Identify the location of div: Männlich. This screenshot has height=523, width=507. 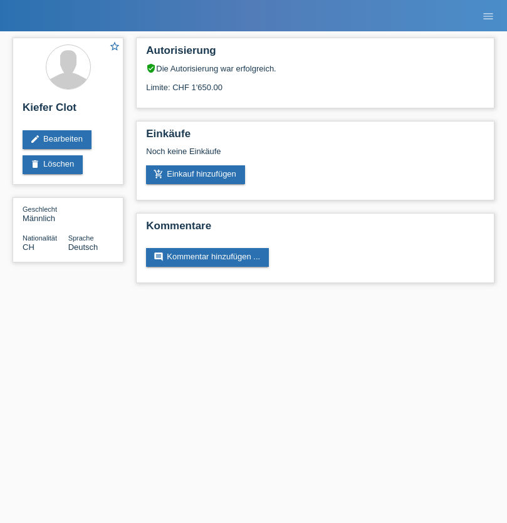
(45, 214).